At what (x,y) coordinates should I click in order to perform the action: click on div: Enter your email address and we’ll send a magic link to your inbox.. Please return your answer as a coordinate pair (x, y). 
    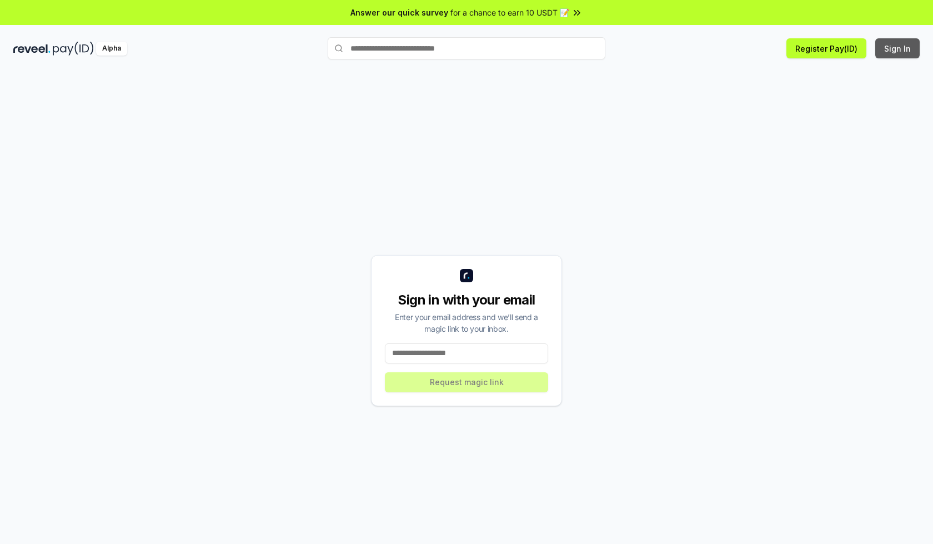
    Looking at the image, I should click on (466, 323).